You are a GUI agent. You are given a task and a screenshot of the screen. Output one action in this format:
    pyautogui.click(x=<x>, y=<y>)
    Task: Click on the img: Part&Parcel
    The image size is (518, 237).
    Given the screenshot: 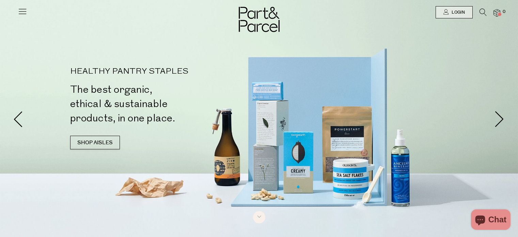 What is the action you would take?
    pyautogui.click(x=259, y=19)
    